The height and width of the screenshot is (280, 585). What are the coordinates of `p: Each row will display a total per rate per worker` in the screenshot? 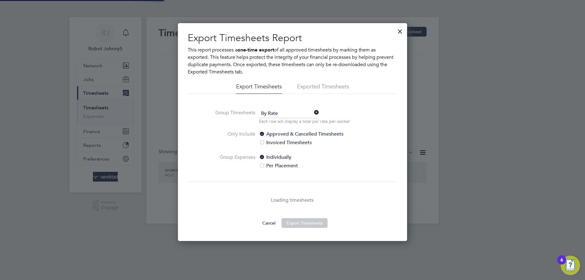 It's located at (304, 121).